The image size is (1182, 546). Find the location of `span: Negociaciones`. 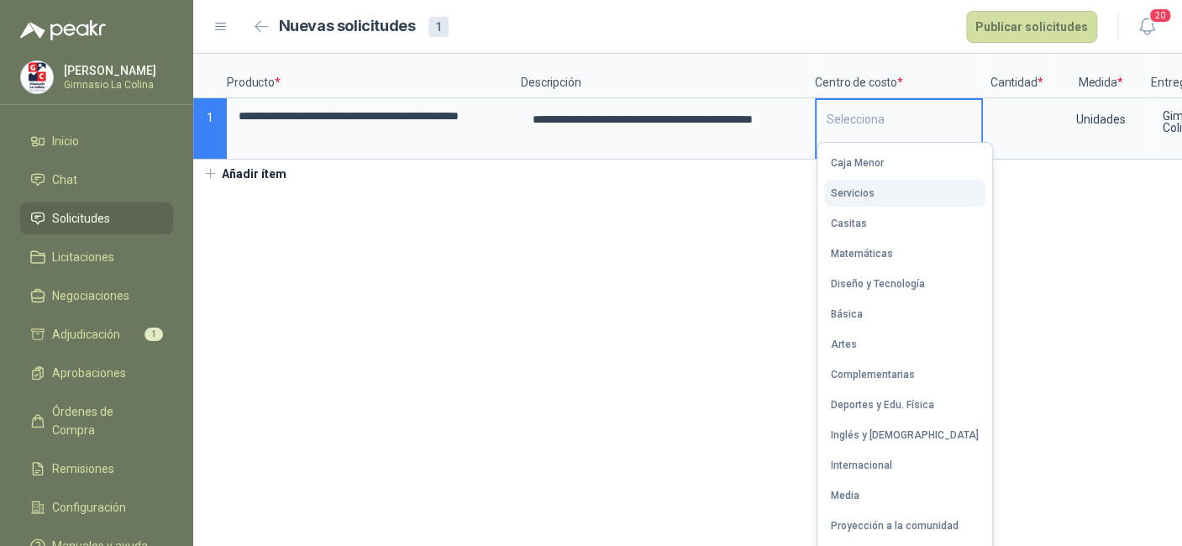

span: Negociaciones is located at coordinates (91, 296).